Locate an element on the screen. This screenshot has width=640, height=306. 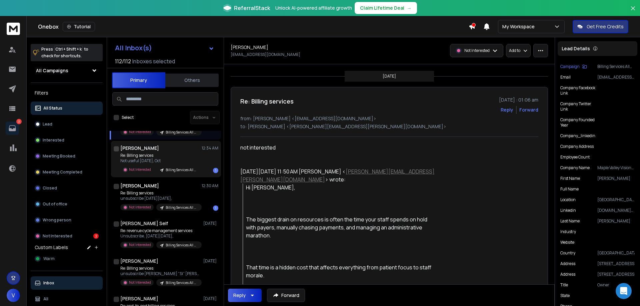
button: Forward is located at coordinates (286, 296).